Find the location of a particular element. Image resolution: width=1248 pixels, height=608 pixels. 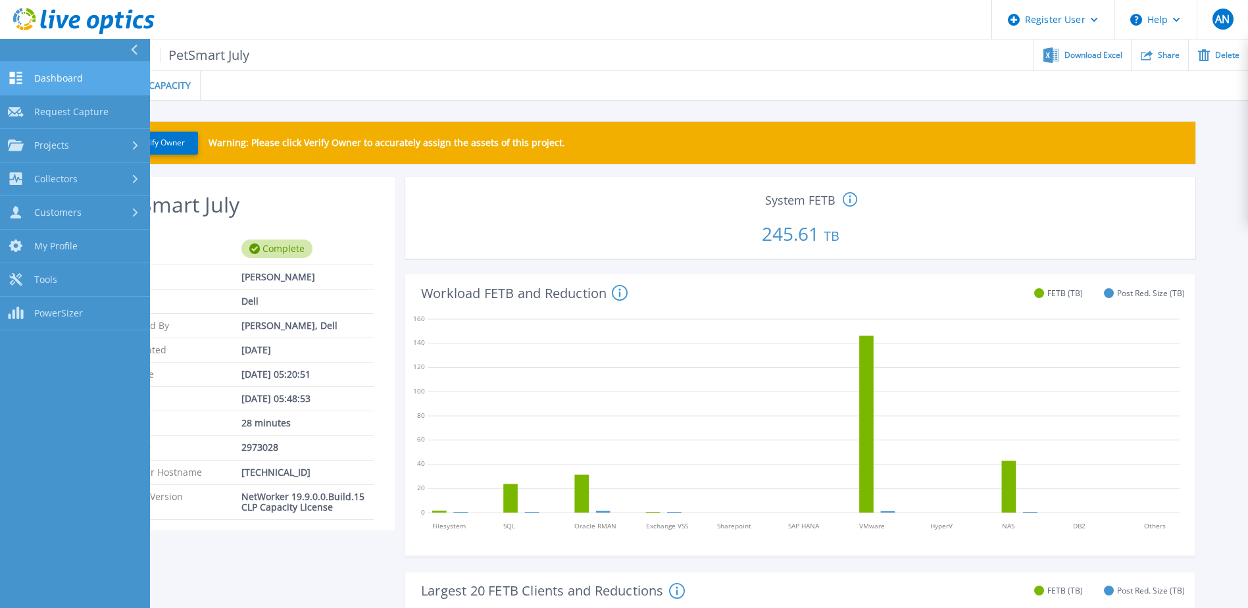

p: Start Time is located at coordinates (175, 374).